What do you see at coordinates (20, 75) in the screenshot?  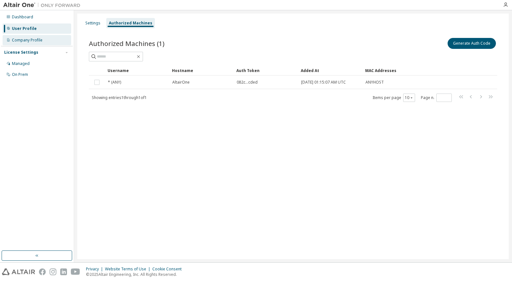 I see `div: On Prem` at bounding box center [20, 75].